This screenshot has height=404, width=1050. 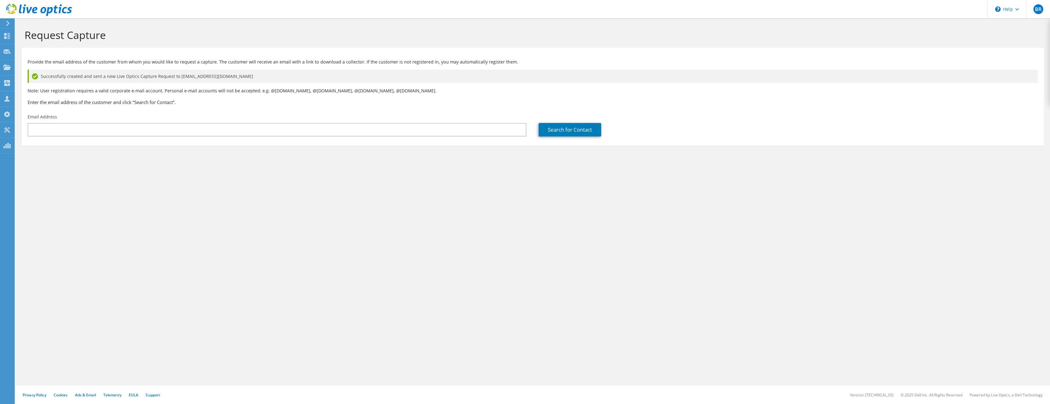 What do you see at coordinates (570, 130) in the screenshot?
I see `a: Search for Contact` at bounding box center [570, 130].